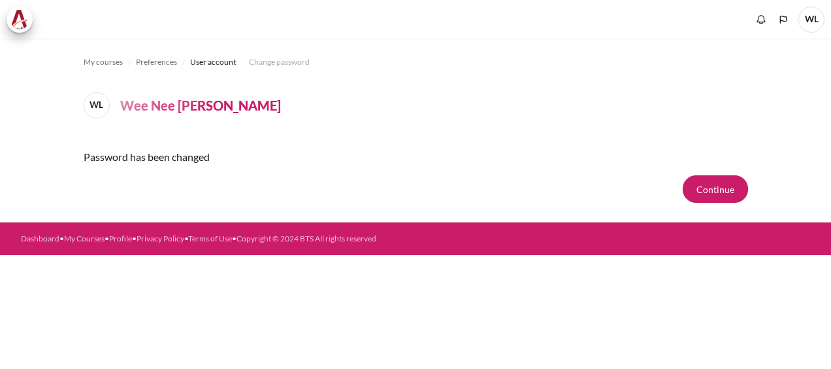  I want to click on span: My courses, so click(103, 62).